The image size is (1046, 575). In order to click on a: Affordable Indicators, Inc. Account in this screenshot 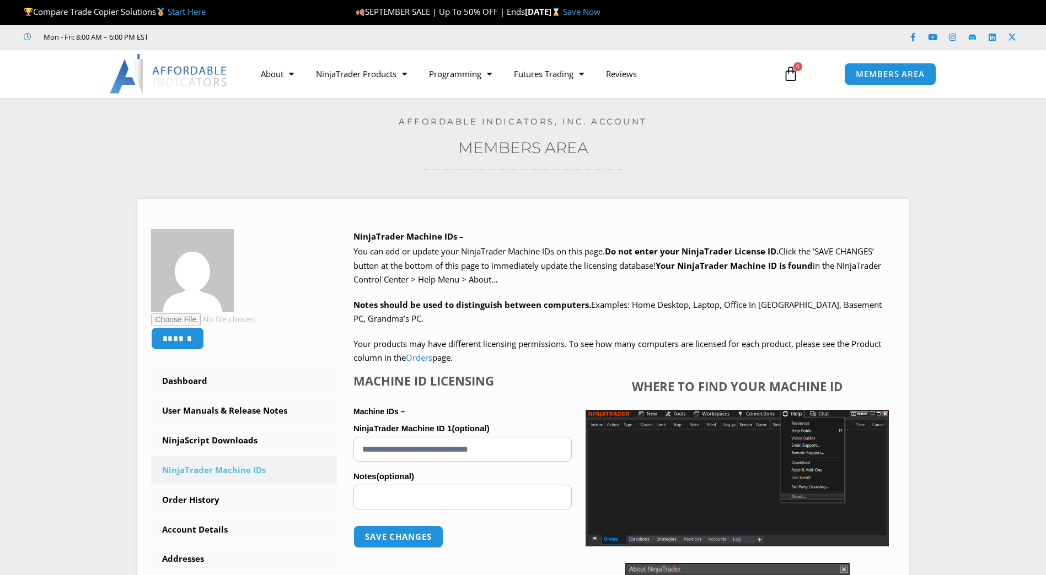, I will do `click(523, 121)`.